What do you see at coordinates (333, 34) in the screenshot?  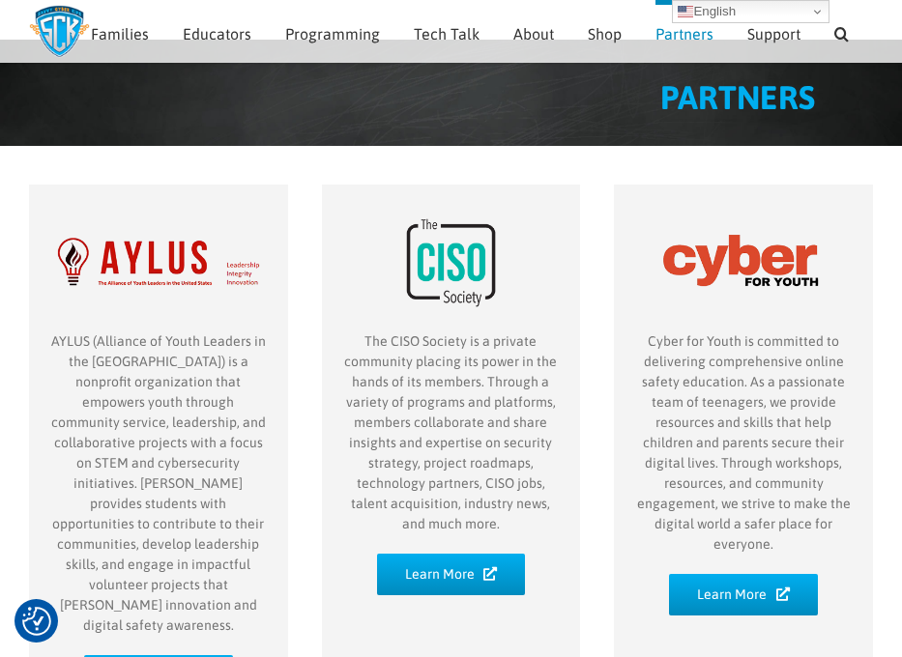 I see `span: Programming` at bounding box center [333, 34].